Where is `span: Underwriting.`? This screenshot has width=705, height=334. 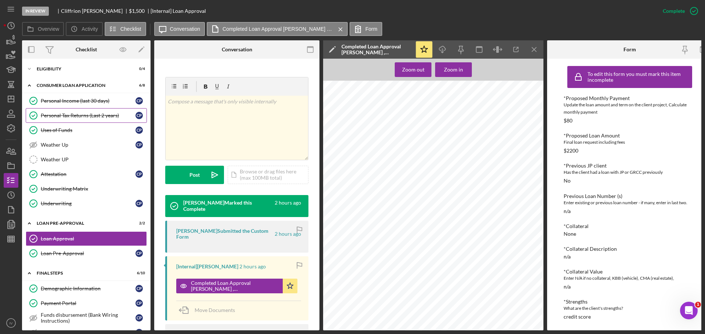 span: Underwriting. is located at coordinates (354, 265).